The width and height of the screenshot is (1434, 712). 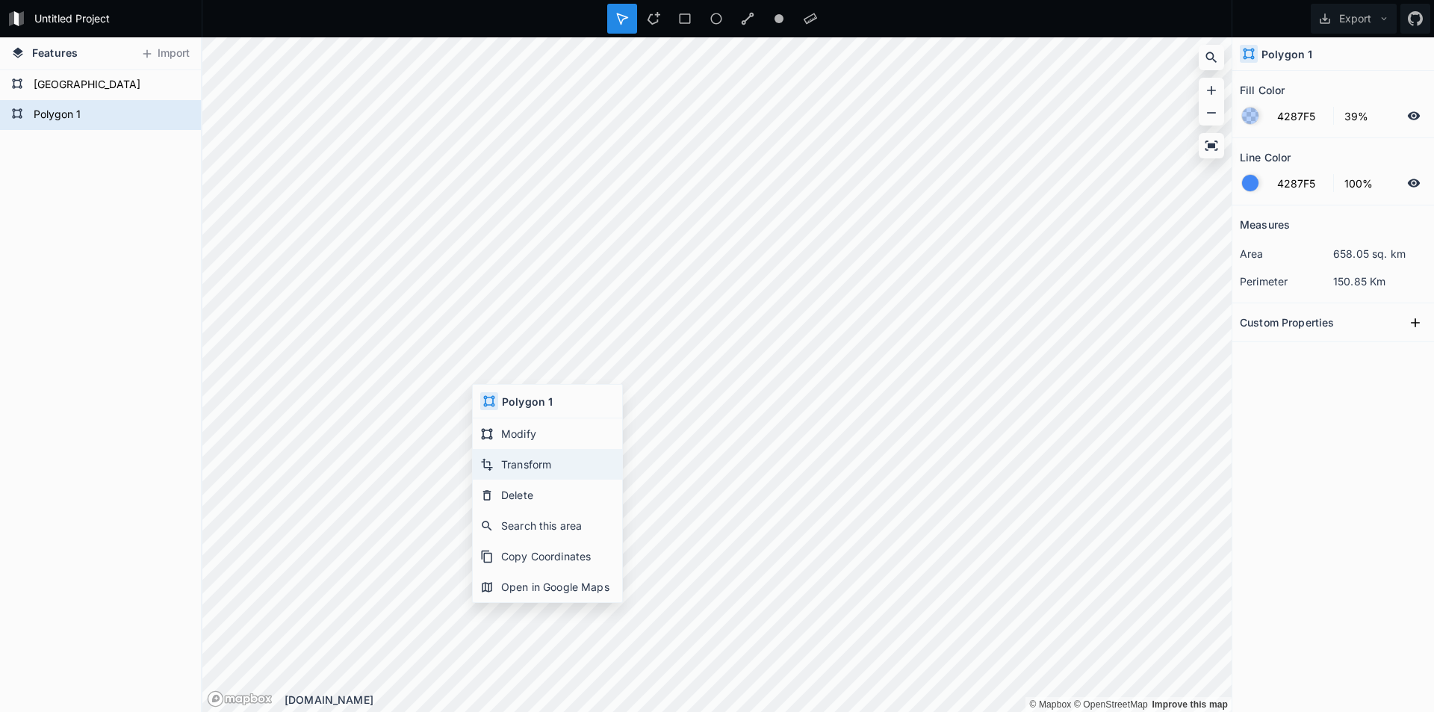 I want to click on dt: area, so click(x=1286, y=253).